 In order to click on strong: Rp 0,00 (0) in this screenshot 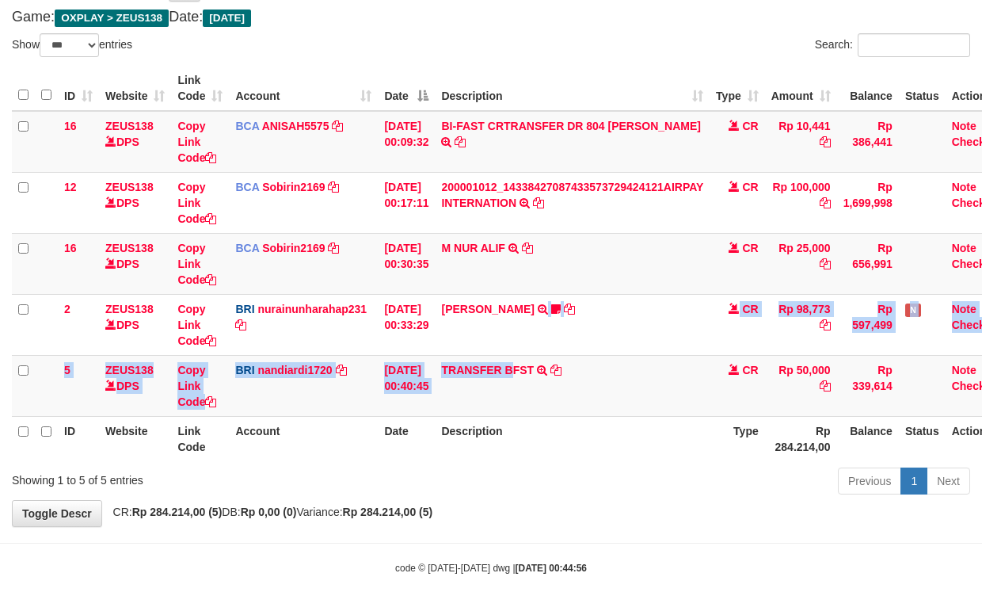, I will do `click(269, 512)`.